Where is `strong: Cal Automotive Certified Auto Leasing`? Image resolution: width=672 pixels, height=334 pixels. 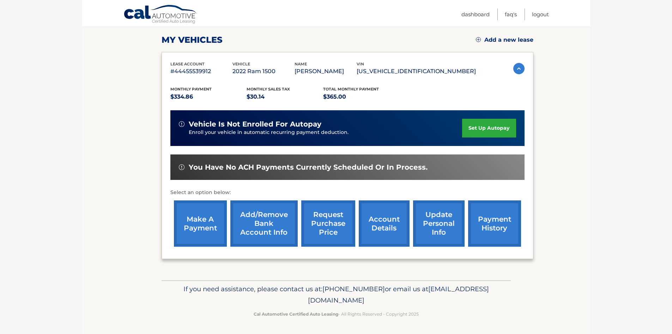 strong: Cal Automotive Certified Auto Leasing is located at coordinates (296, 313).